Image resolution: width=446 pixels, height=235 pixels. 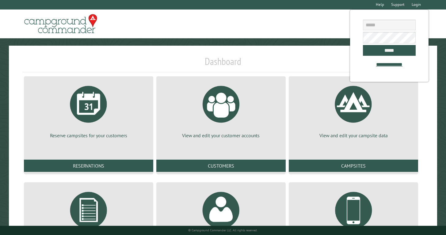 I want to click on a: Campsites, so click(x=353, y=166).